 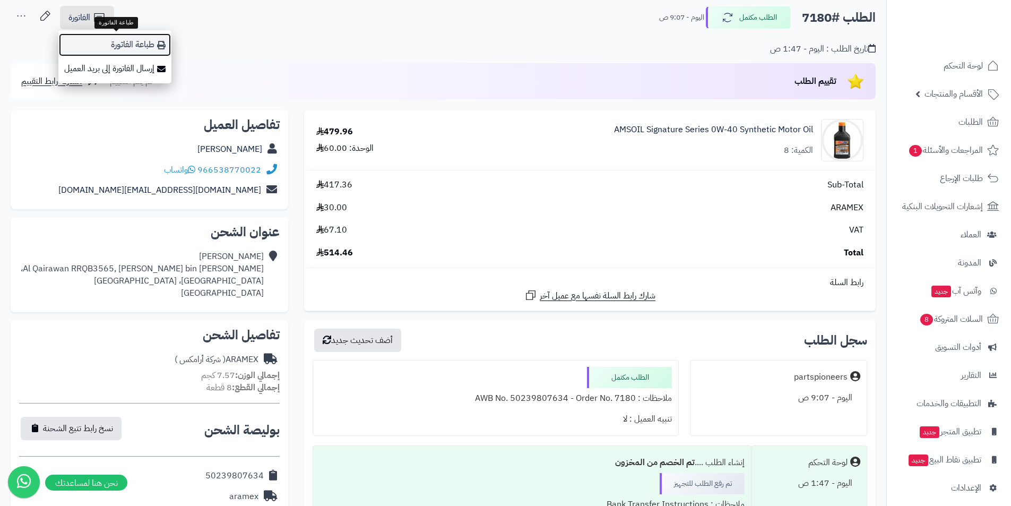 I want to click on small: 8 قطعة, so click(x=243, y=388).